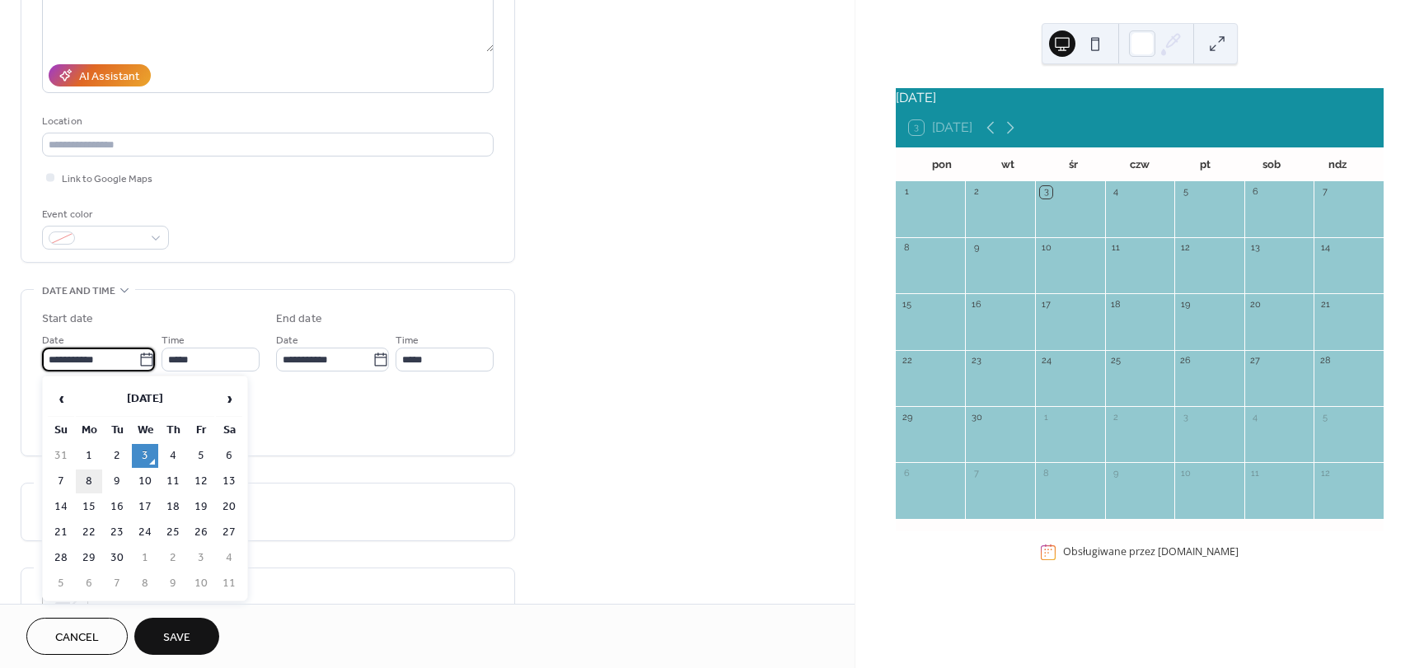 This screenshot has height=668, width=1424. I want to click on div: sob, so click(1272, 165).